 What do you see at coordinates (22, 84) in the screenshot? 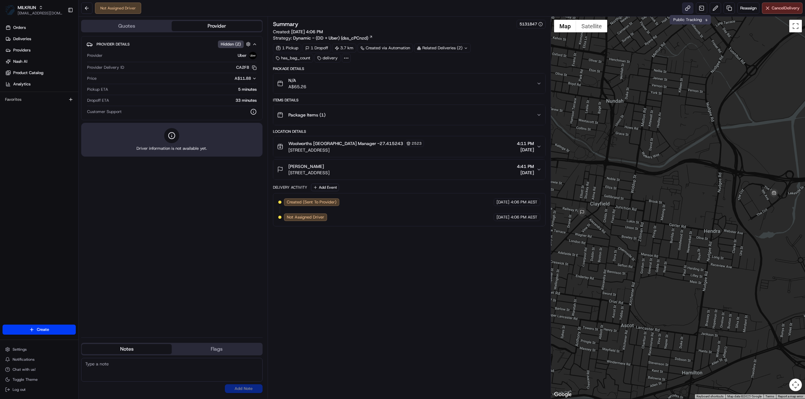
I see `span: Analytics` at bounding box center [22, 84].